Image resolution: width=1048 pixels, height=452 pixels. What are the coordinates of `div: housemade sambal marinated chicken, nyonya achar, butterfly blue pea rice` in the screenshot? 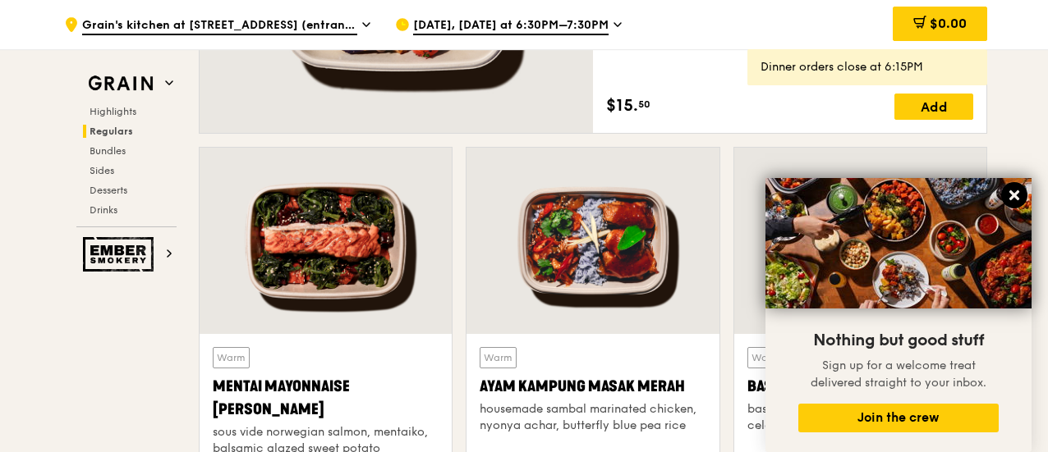 It's located at (592, 418).